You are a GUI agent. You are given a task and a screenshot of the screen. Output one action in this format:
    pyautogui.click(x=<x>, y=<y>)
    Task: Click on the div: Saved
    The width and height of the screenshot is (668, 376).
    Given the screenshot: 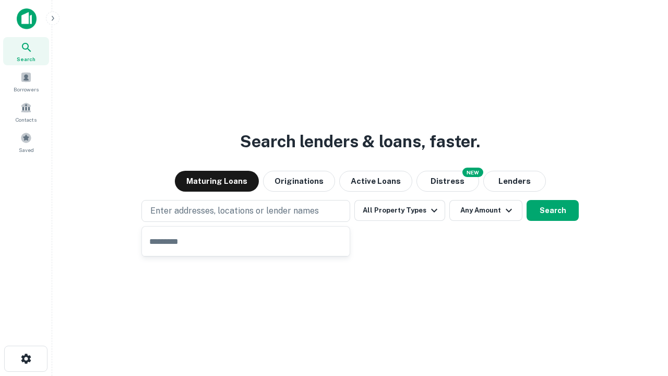 What is the action you would take?
    pyautogui.click(x=26, y=142)
    